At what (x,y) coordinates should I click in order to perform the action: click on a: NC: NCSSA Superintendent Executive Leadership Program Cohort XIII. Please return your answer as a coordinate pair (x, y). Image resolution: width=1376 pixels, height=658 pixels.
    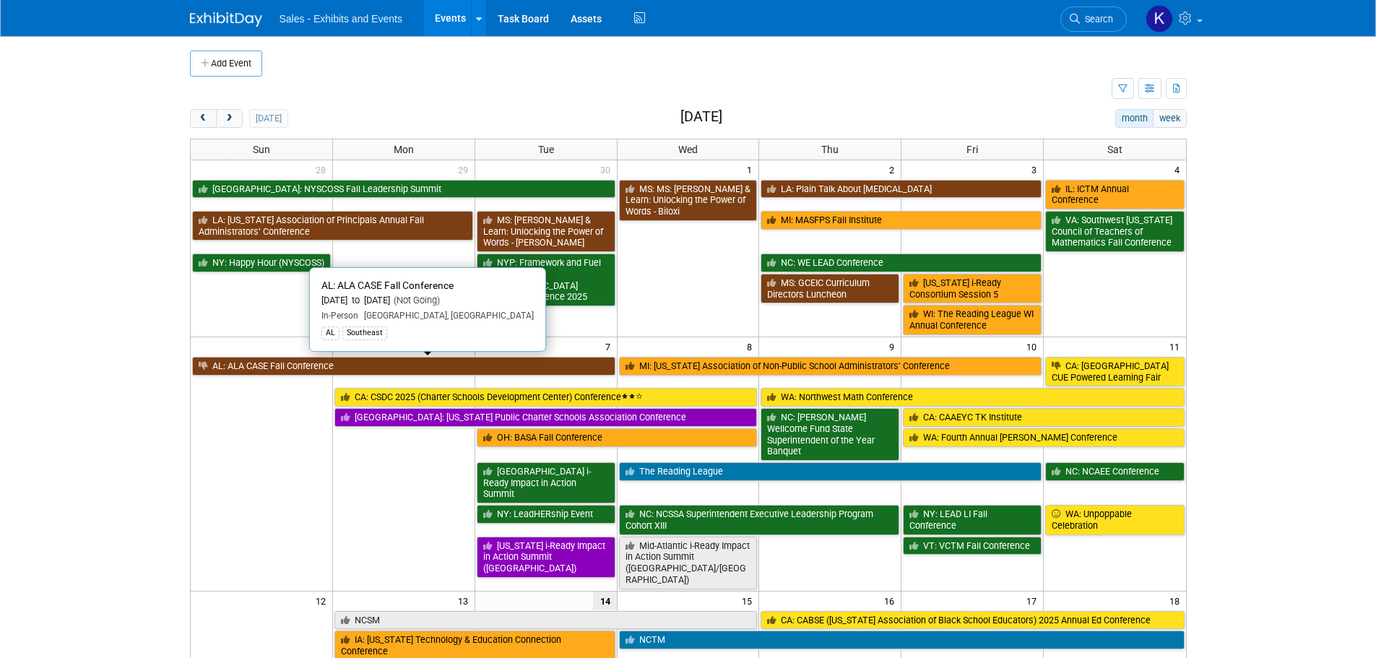
    Looking at the image, I should click on (759, 519).